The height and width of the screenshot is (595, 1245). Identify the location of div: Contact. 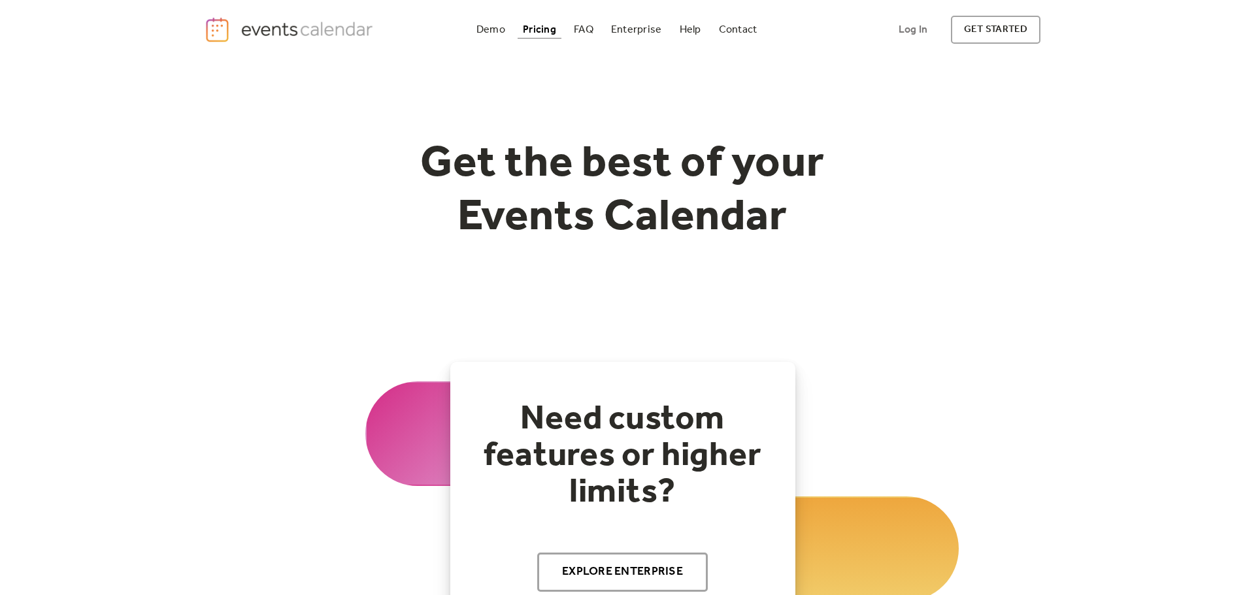
(738, 29).